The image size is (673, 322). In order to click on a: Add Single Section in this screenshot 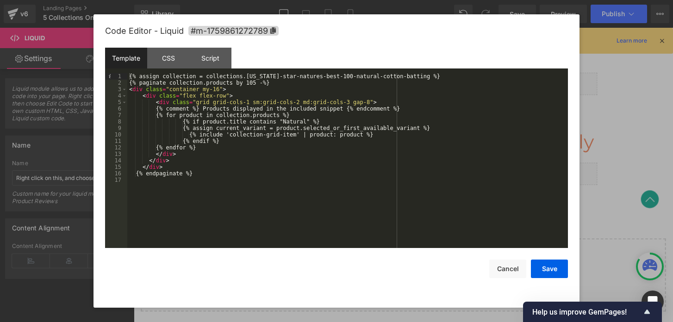, I will do `click(326, 250)`.